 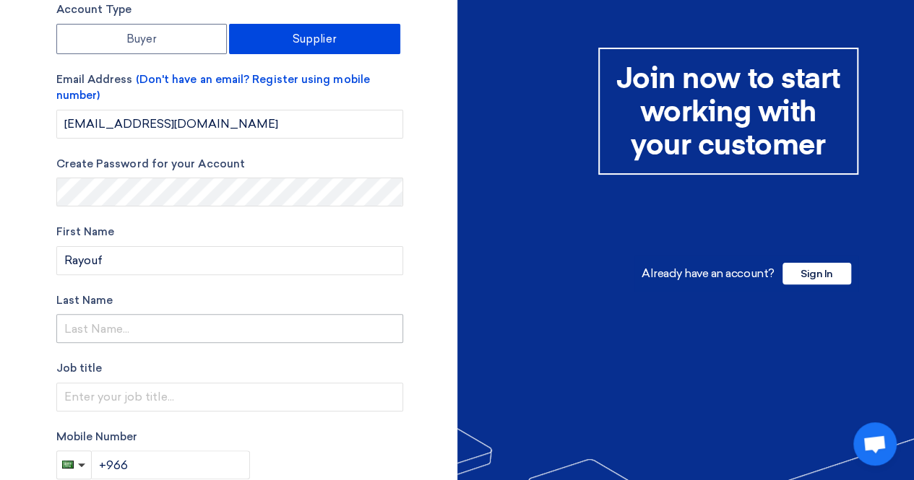 What do you see at coordinates (170, 465) in the screenshot?
I see `input: Enter phone number...` at bounding box center [170, 465].